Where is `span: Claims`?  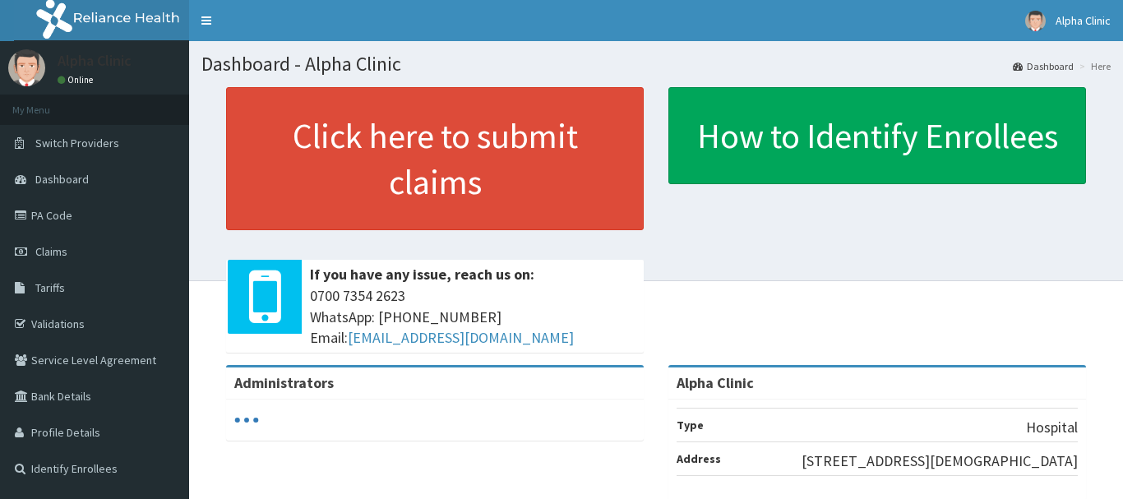 span: Claims is located at coordinates (51, 252).